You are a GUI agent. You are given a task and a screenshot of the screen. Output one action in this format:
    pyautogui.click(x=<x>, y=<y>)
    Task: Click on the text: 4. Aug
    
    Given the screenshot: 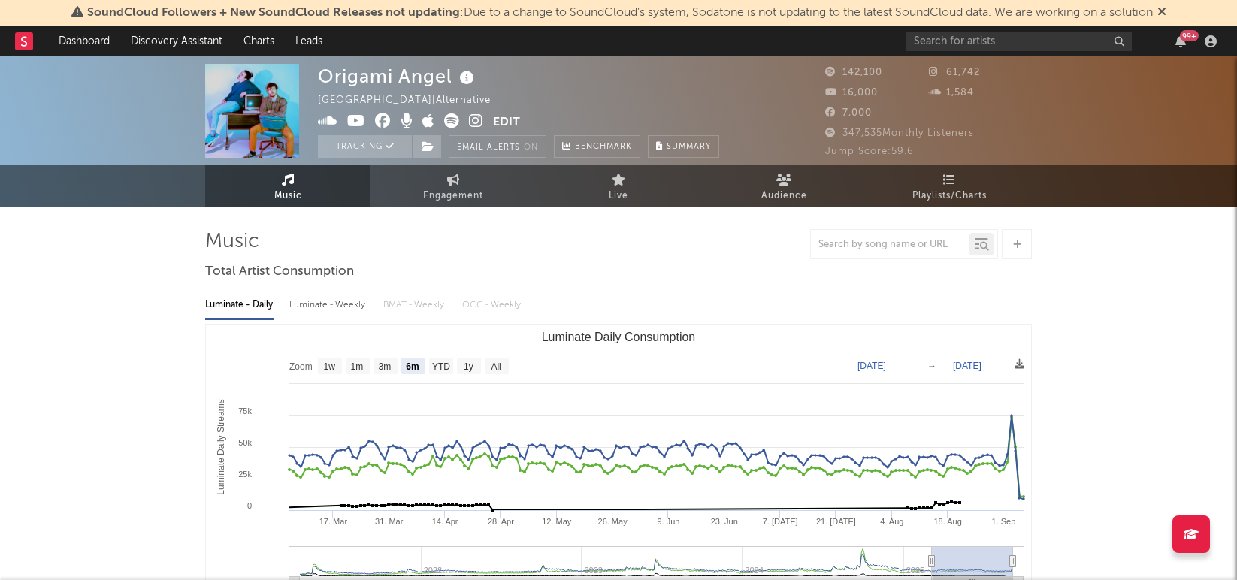 What is the action you would take?
    pyautogui.click(x=891, y=522)
    